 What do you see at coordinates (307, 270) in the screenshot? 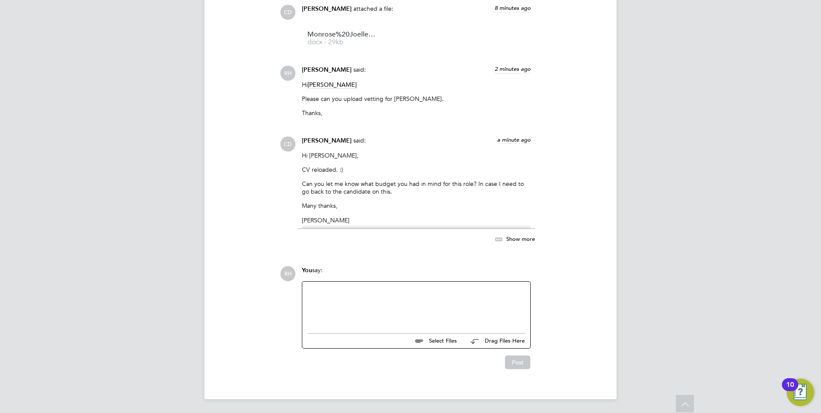
I see `span: You` at bounding box center [307, 270].